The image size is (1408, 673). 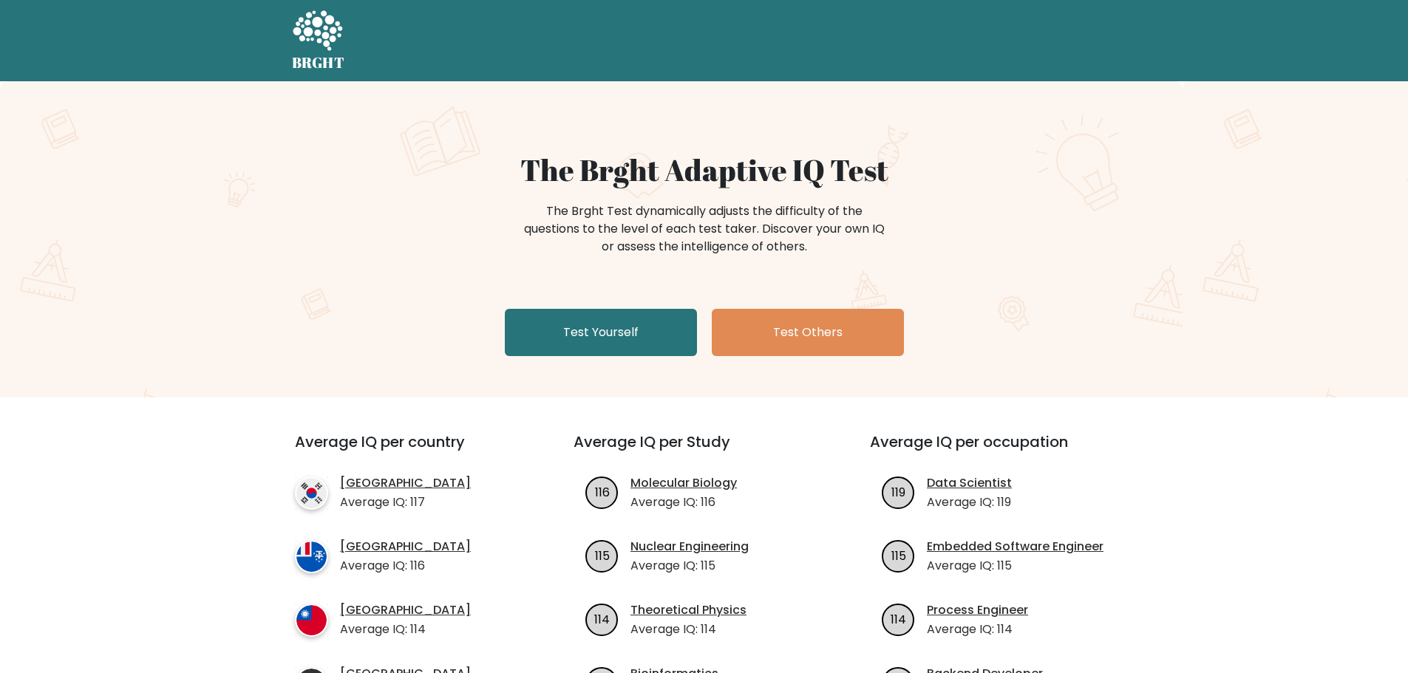 I want to click on a: Embedded Software Engineer, so click(x=1015, y=547).